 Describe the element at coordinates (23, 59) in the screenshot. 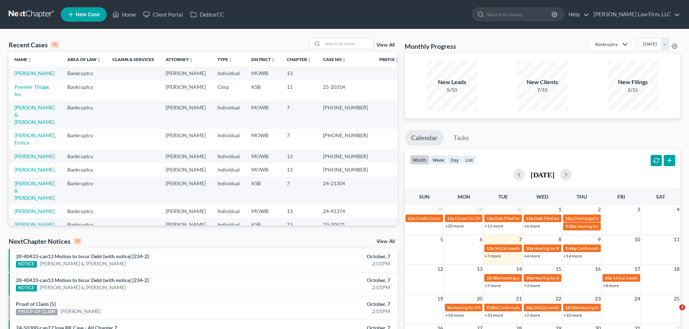

I see `a: Nameunfold_more` at that location.